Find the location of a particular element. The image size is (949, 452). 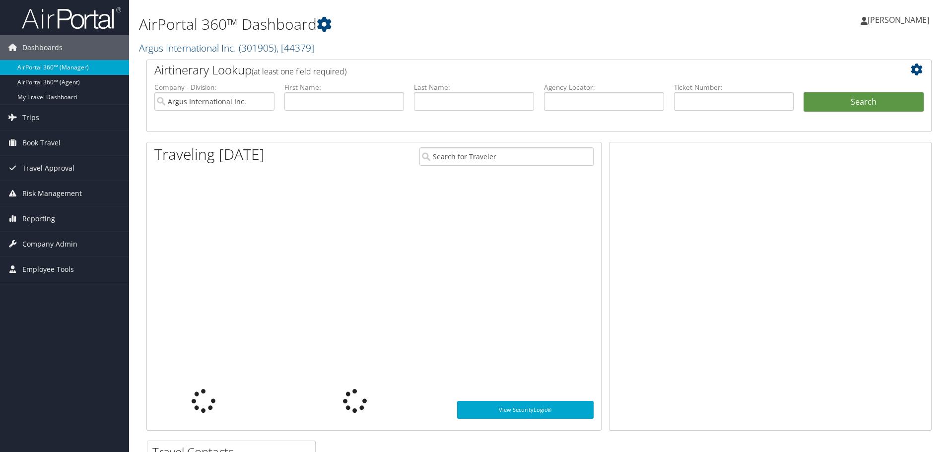

img: airportal-logo.png is located at coordinates (71, 18).